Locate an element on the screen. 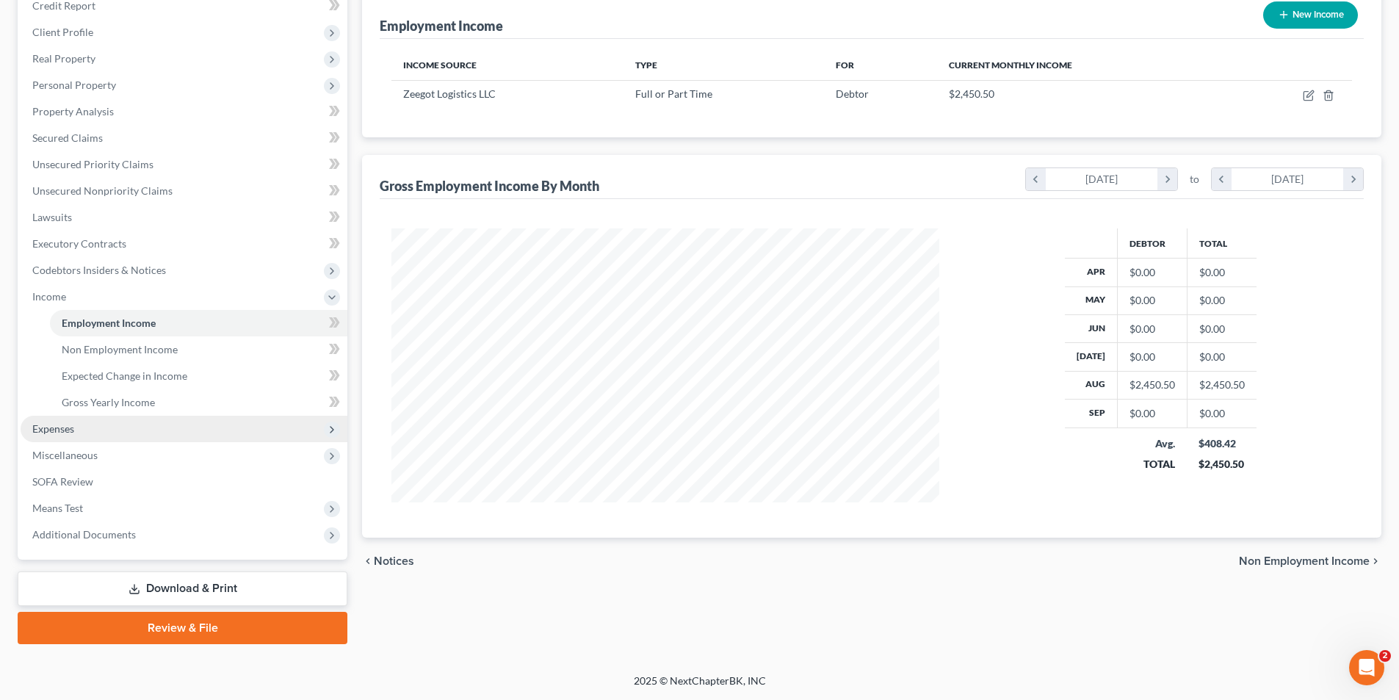 The width and height of the screenshot is (1399, 700). div: Employment Income is located at coordinates (441, 26).